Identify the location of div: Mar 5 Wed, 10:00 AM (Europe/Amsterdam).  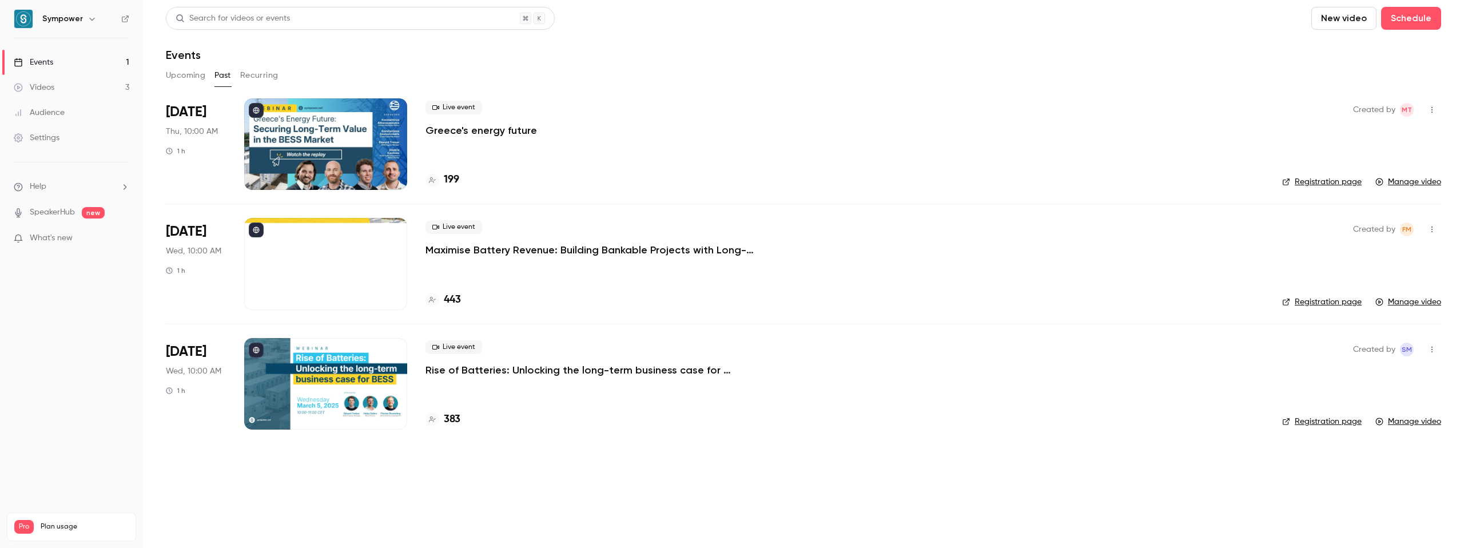
(196, 384).